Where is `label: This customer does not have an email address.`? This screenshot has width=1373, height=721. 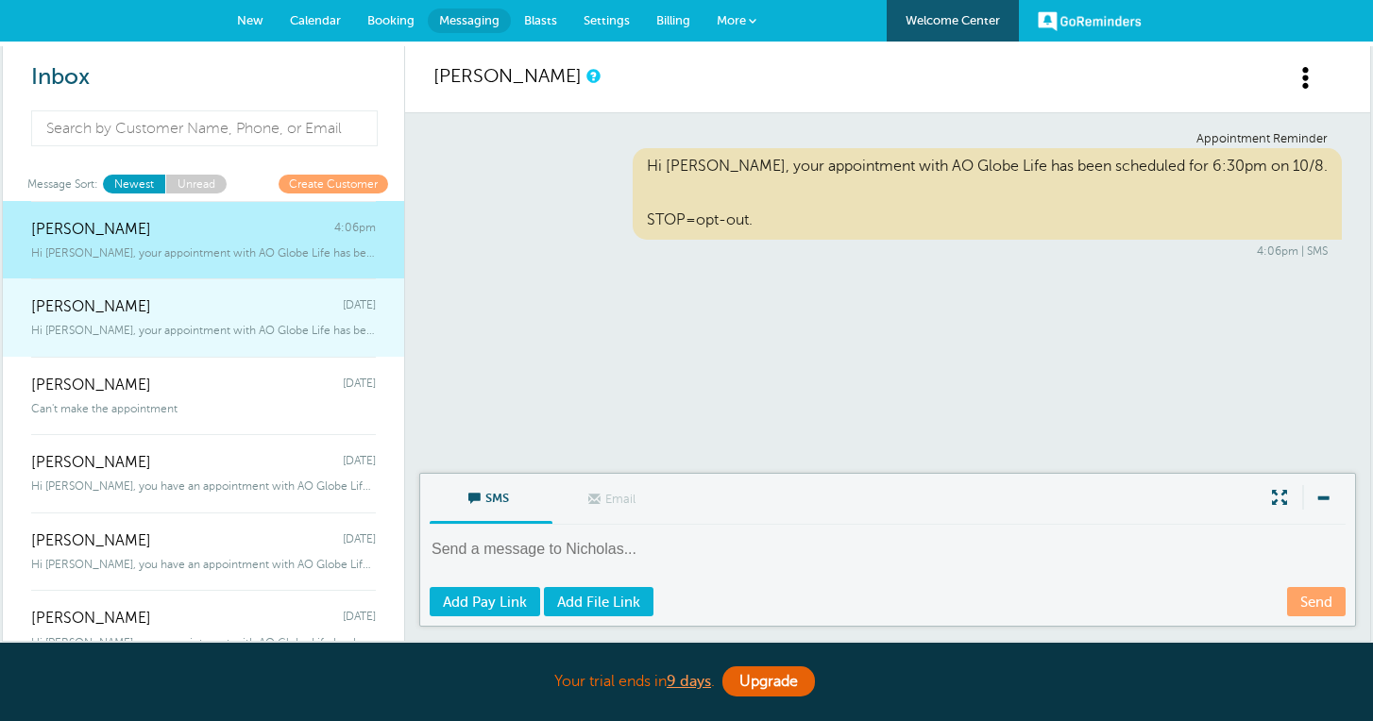 label: This customer does not have an email address. is located at coordinates (614, 499).